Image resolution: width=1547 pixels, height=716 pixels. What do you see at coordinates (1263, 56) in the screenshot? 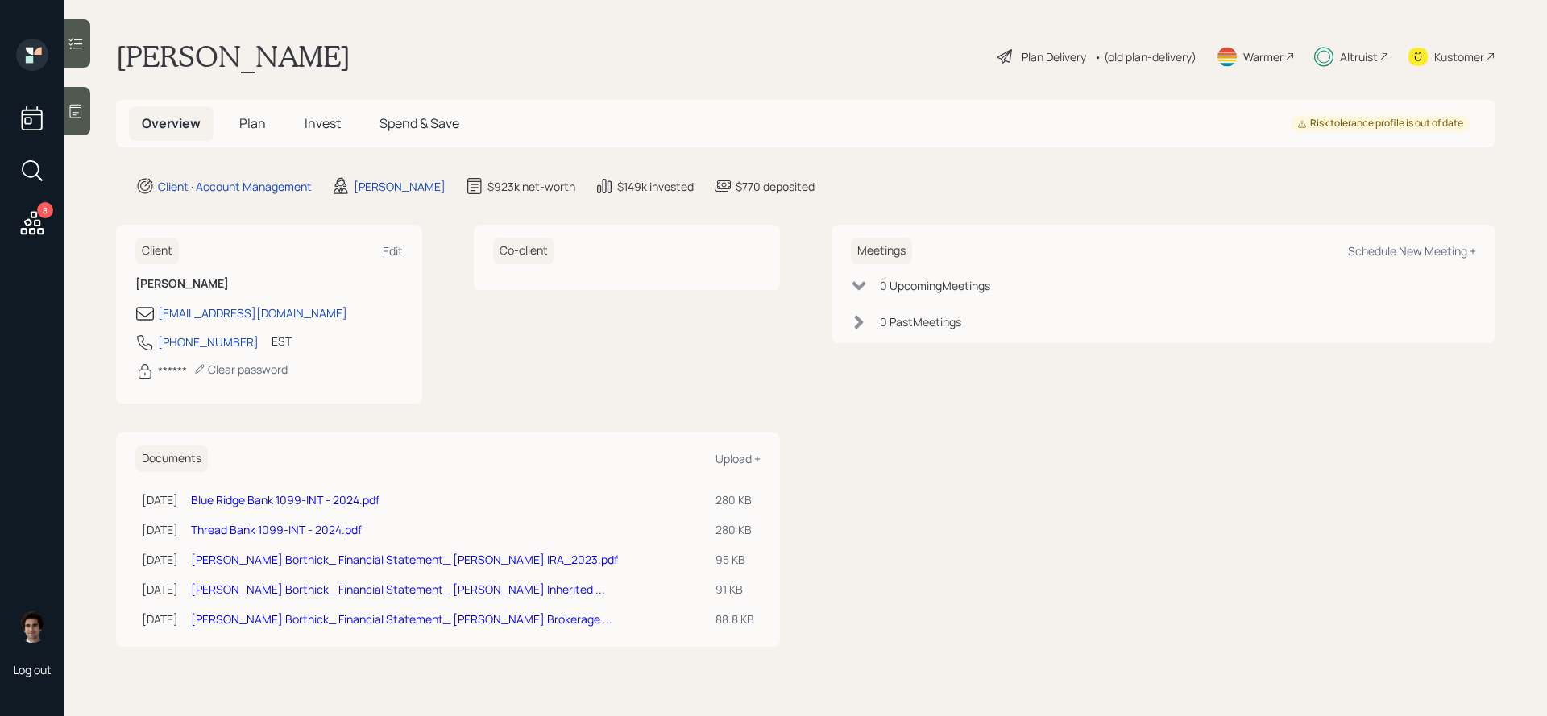
I see `div: Warmer` at bounding box center [1263, 56].